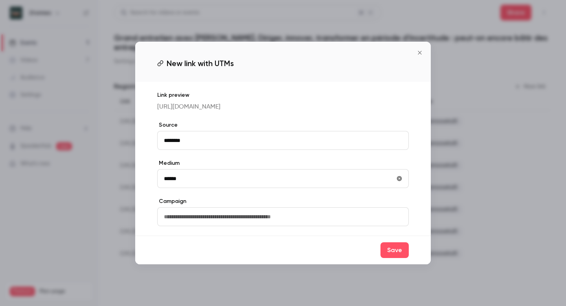  Describe the element at coordinates (283, 201) in the screenshot. I see `label: Campaign` at that location.